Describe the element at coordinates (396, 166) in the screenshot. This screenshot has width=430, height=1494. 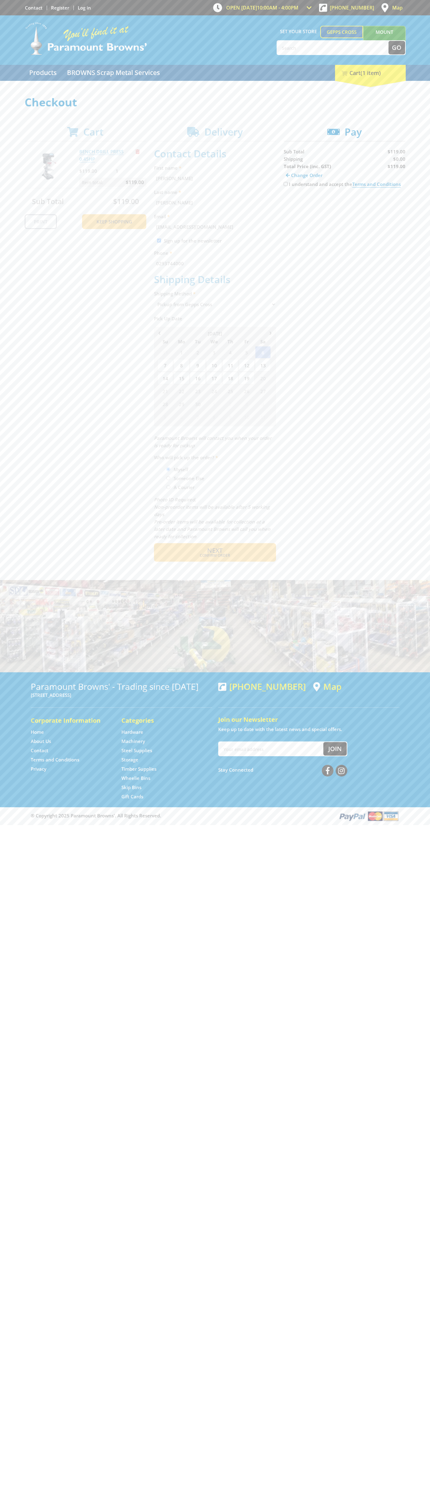
I see `strong: $119.00` at that location.